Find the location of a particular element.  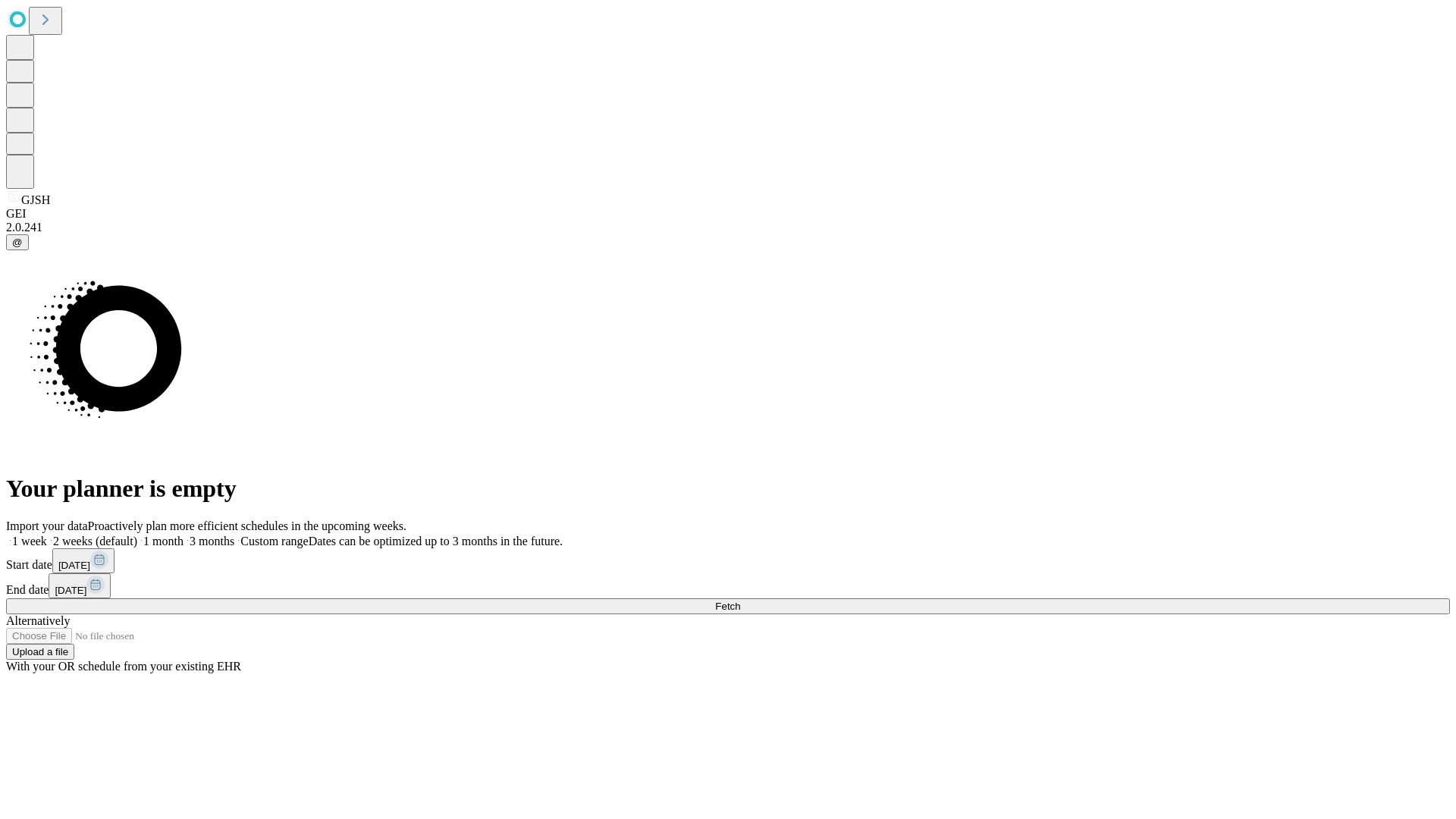

div: 2.0.241 is located at coordinates (728, 227).